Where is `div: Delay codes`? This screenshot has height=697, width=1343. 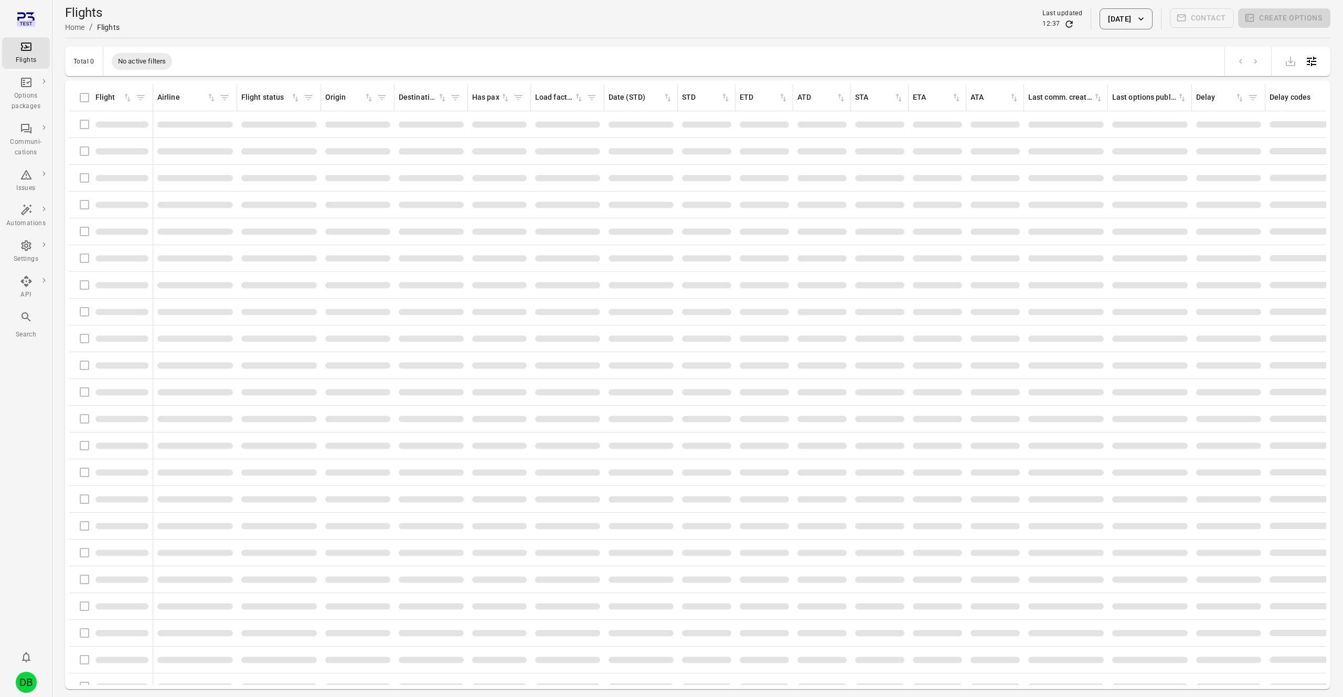
div: Delay codes is located at coordinates (1301, 98).